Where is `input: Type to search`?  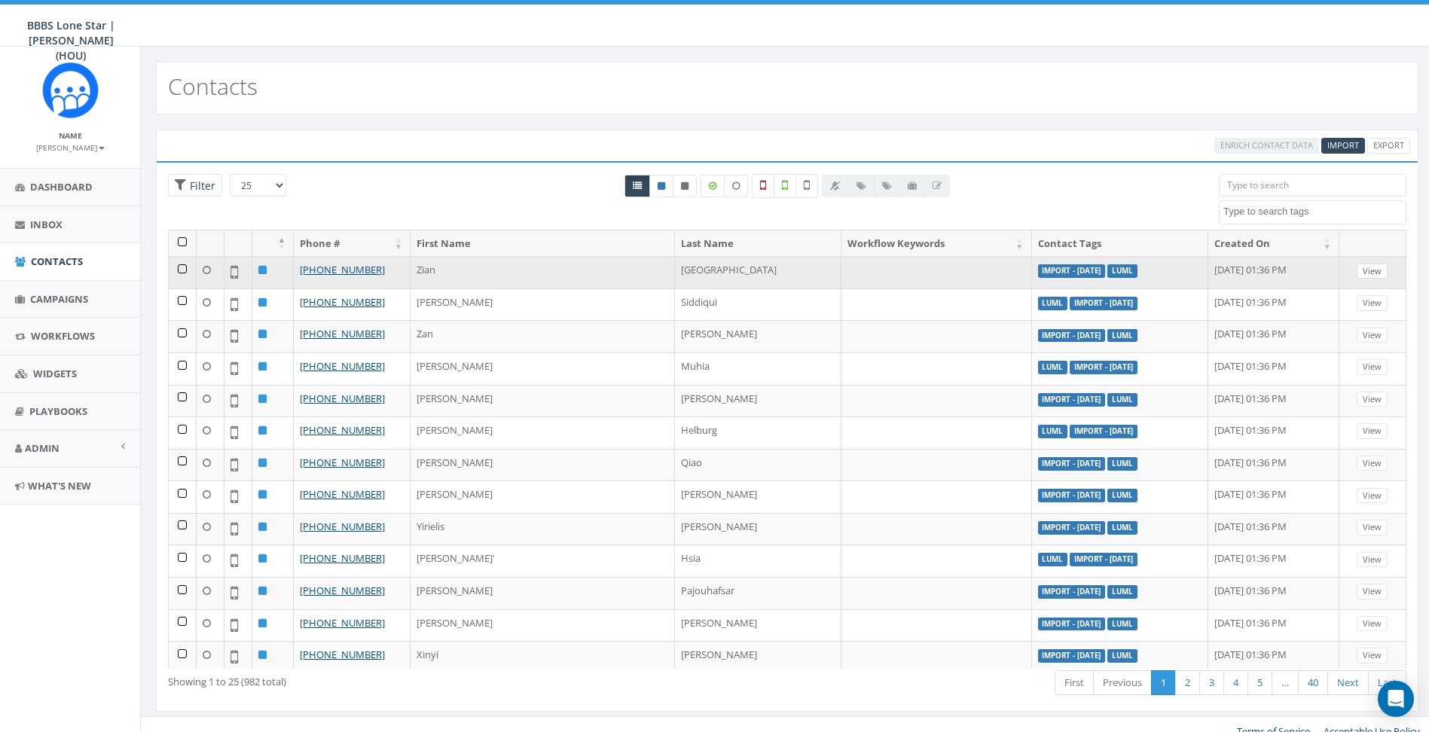 input: Type to search is located at coordinates (1312, 185).